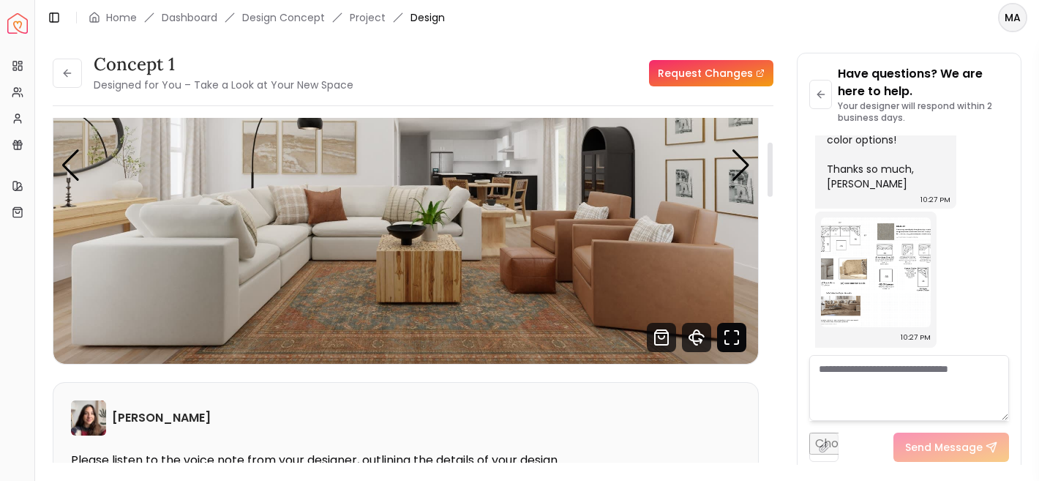 The image size is (1039, 481). What do you see at coordinates (89, 418) in the screenshot?
I see `img: Maria Castillero` at bounding box center [89, 418].